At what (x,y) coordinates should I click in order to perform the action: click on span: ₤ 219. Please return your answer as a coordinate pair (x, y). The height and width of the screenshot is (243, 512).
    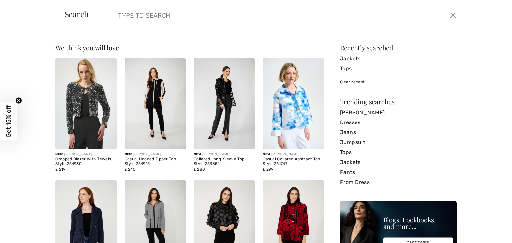
    Looking at the image, I should click on (60, 170).